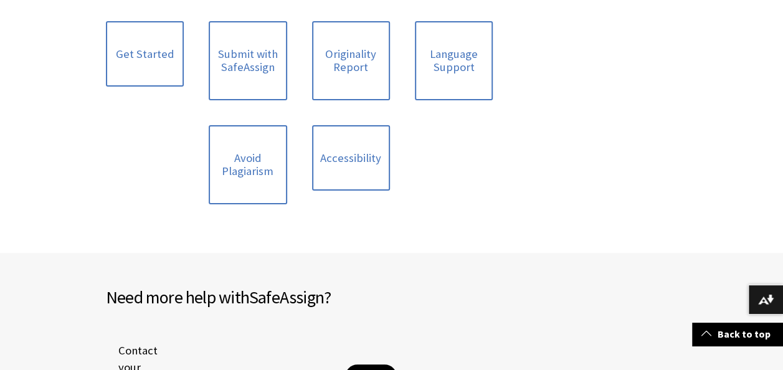 The width and height of the screenshot is (783, 370). Describe the element at coordinates (351, 60) in the screenshot. I see `a: Originality Report` at that location.